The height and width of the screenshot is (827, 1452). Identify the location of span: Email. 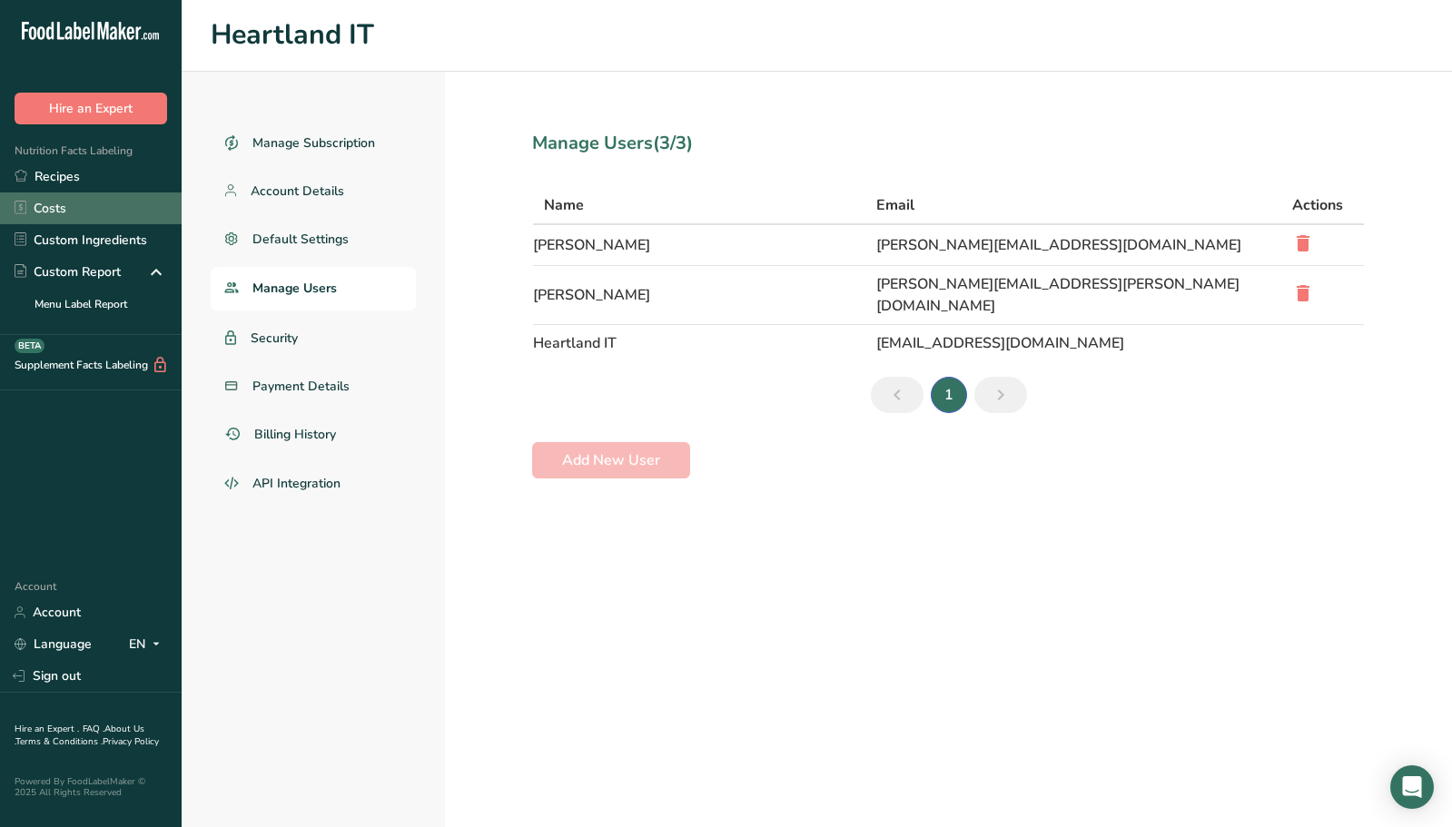
(895, 205).